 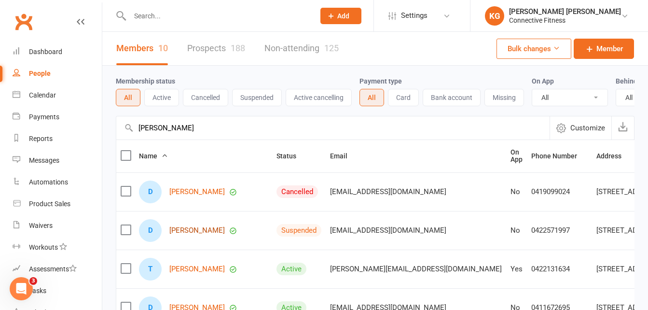 What do you see at coordinates (565, 20) in the screenshot?
I see `div: Connective Fitness` at bounding box center [565, 20].